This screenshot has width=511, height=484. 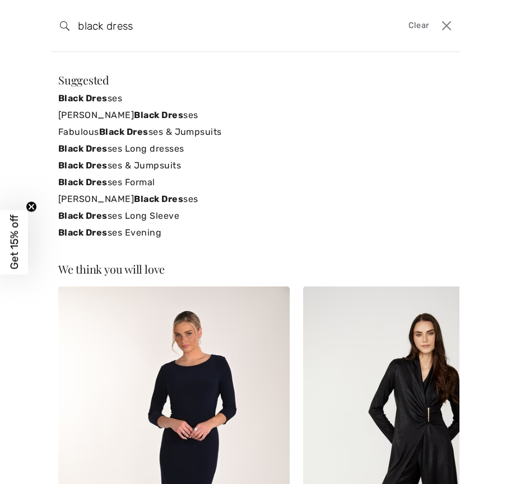 What do you see at coordinates (111, 269) in the screenshot?
I see `span: We think you will love` at bounding box center [111, 269].